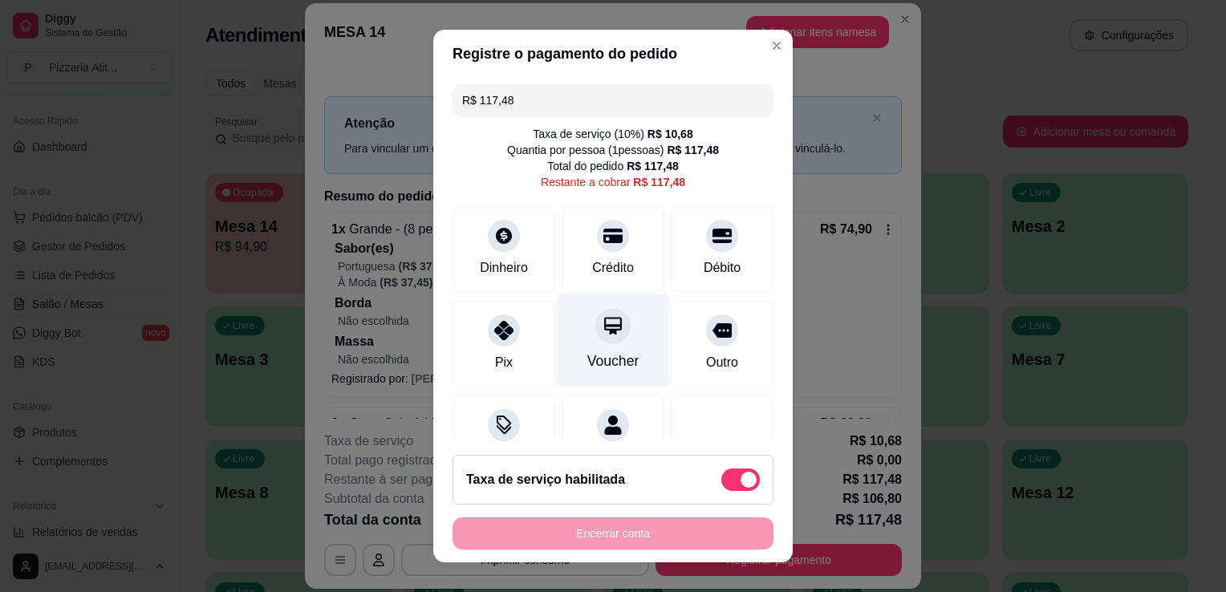  I want to click on div: Crédito, so click(613, 268).